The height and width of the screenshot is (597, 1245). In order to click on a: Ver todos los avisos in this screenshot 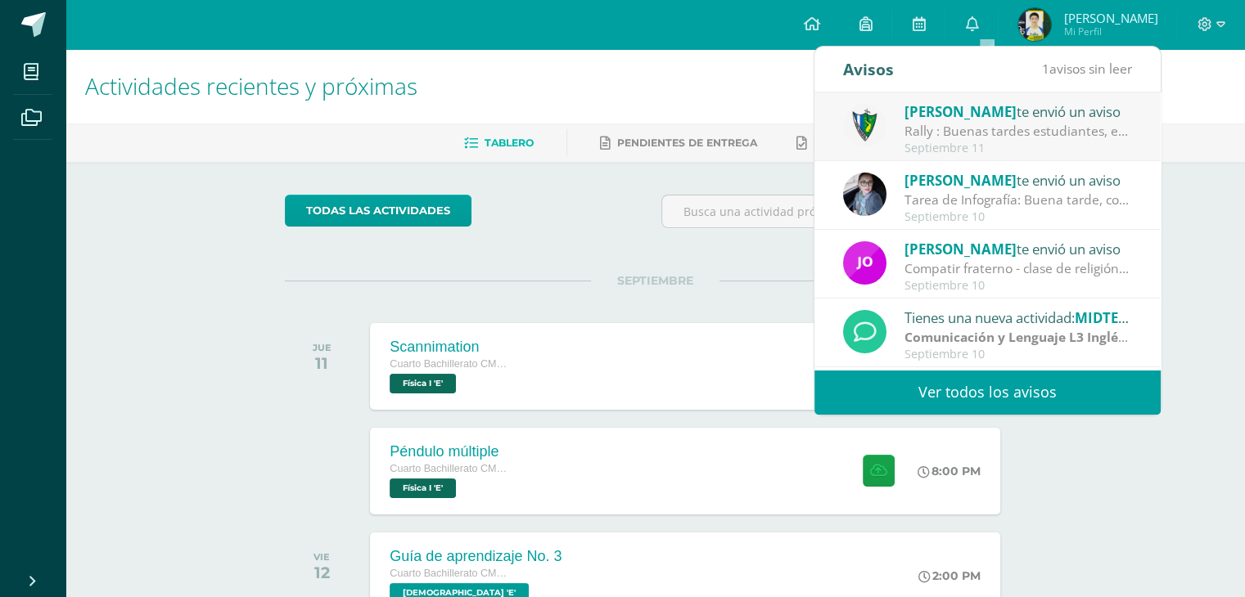, I will do `click(987, 392)`.